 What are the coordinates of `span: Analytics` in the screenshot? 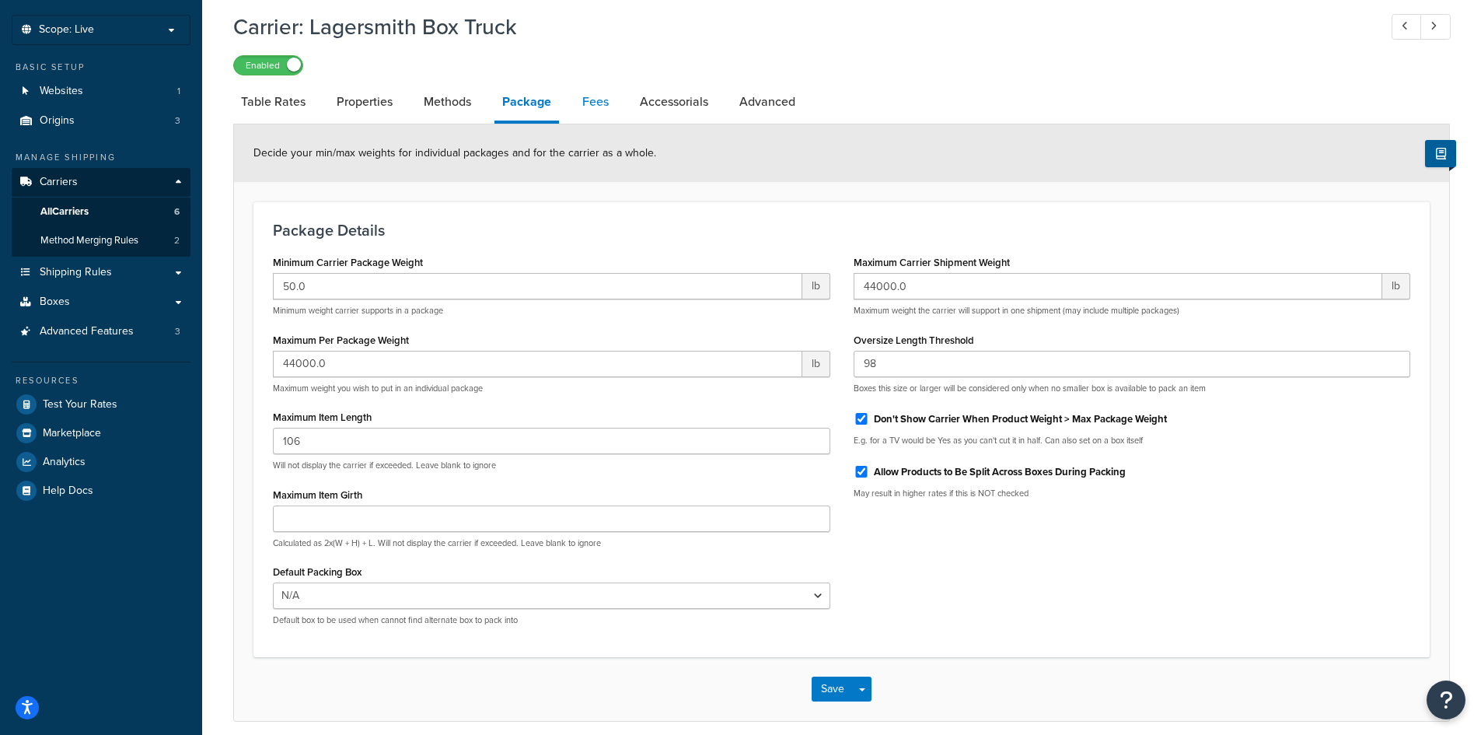 It's located at (64, 462).